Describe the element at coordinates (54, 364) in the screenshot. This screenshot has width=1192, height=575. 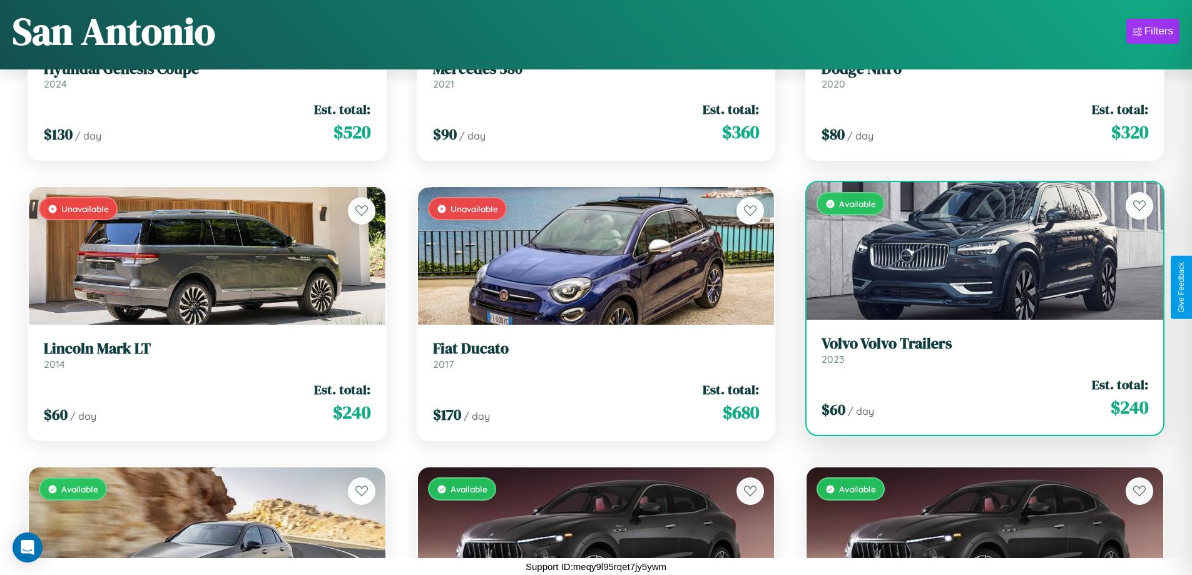
I see `span: 2014` at that location.